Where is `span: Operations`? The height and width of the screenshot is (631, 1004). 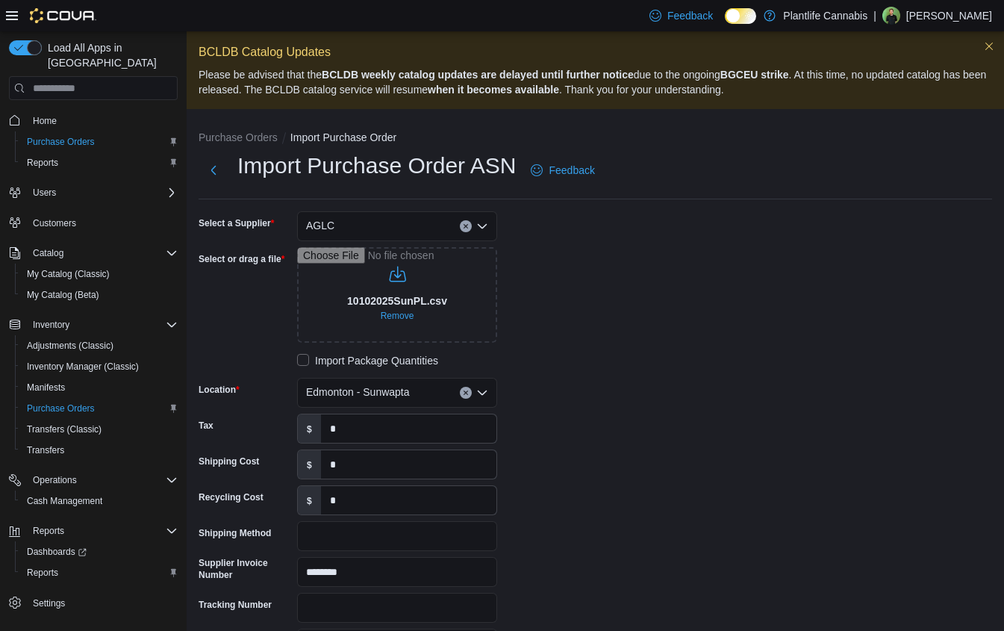
span: Operations is located at coordinates (102, 480).